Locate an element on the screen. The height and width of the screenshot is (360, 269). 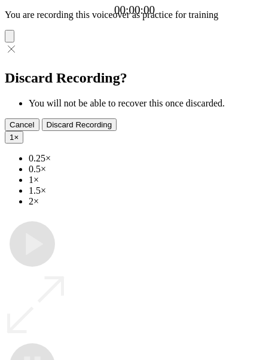
a: 00:00:00 is located at coordinates (134, 10).